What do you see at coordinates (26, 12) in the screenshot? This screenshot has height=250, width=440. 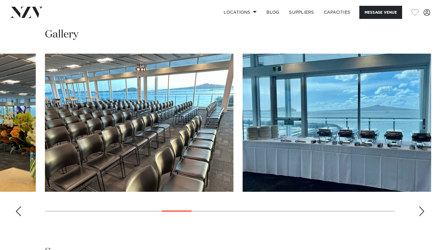 I see `img: nzv-logo.png` at bounding box center [26, 12].